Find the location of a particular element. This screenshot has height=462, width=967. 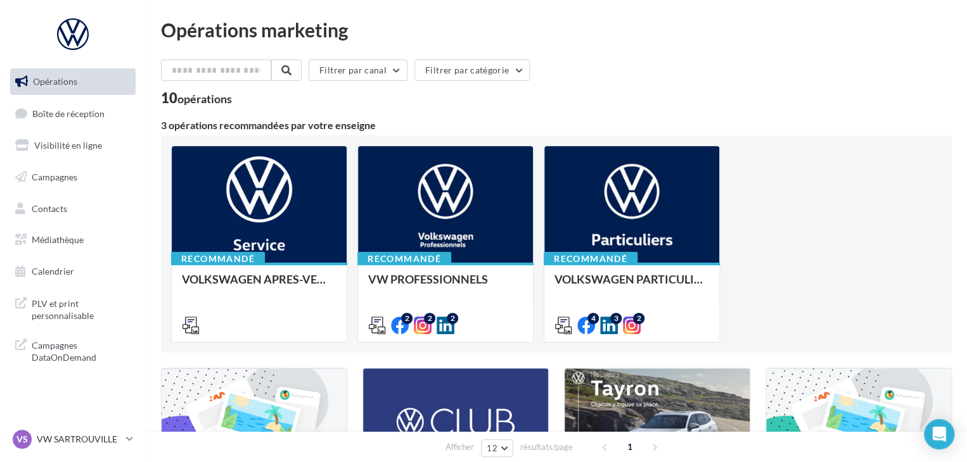

a: Campagnes is located at coordinates (73, 177).